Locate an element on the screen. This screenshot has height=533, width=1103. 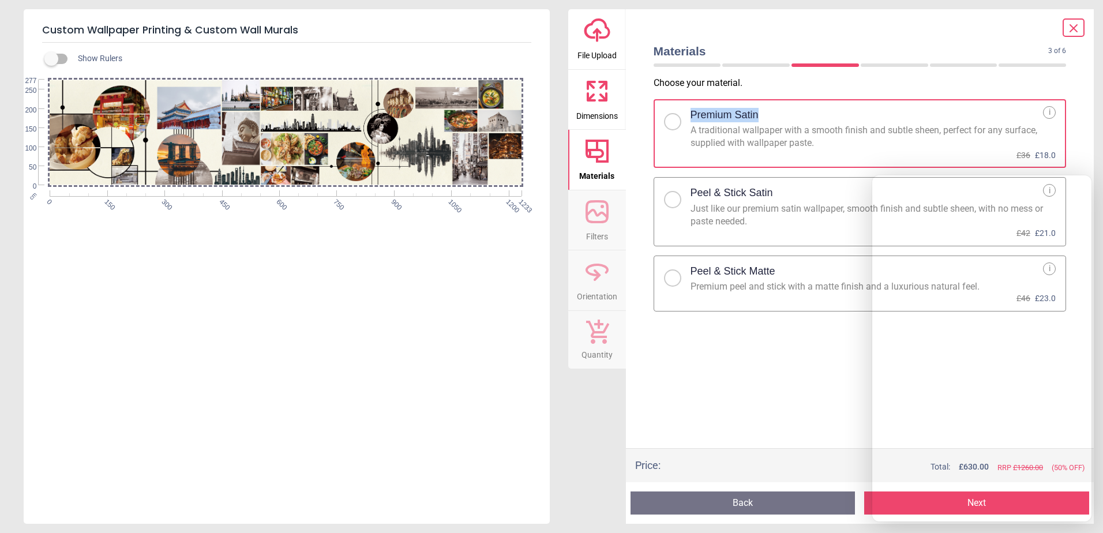
p: Choose your material . is located at coordinates (865, 83).